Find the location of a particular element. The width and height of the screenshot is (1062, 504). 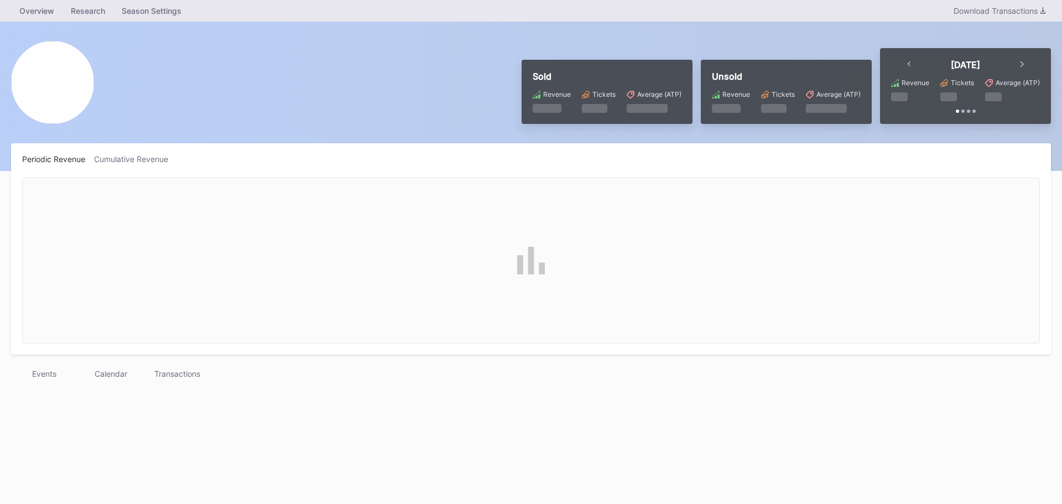

div: Cumulative Revenue is located at coordinates (136, 159).